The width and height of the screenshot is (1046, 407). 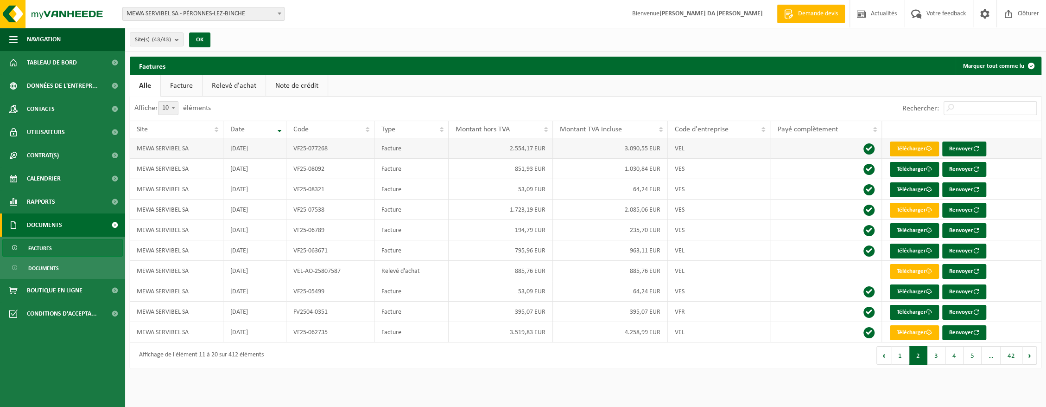 What do you see at coordinates (62, 313) in the screenshot?
I see `span: Conditions d'accepta...` at bounding box center [62, 313].